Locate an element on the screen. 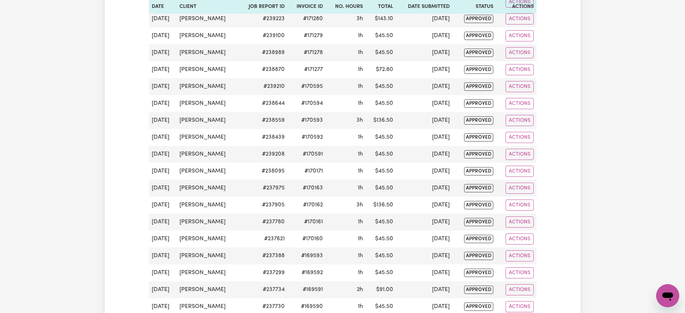  td: #170595 is located at coordinates (307, 86).